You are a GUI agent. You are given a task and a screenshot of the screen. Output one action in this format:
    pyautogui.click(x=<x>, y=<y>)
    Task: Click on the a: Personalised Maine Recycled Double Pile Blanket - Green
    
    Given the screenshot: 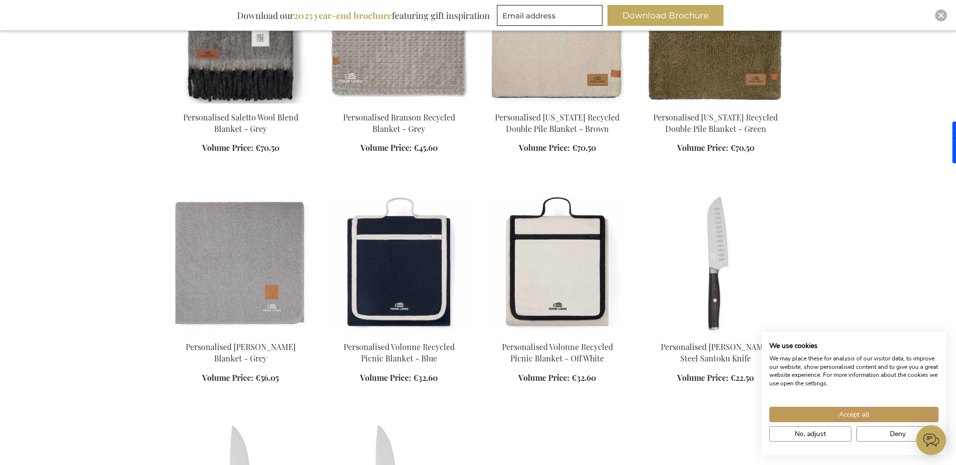 What is the action you would take?
    pyautogui.click(x=716, y=104)
    